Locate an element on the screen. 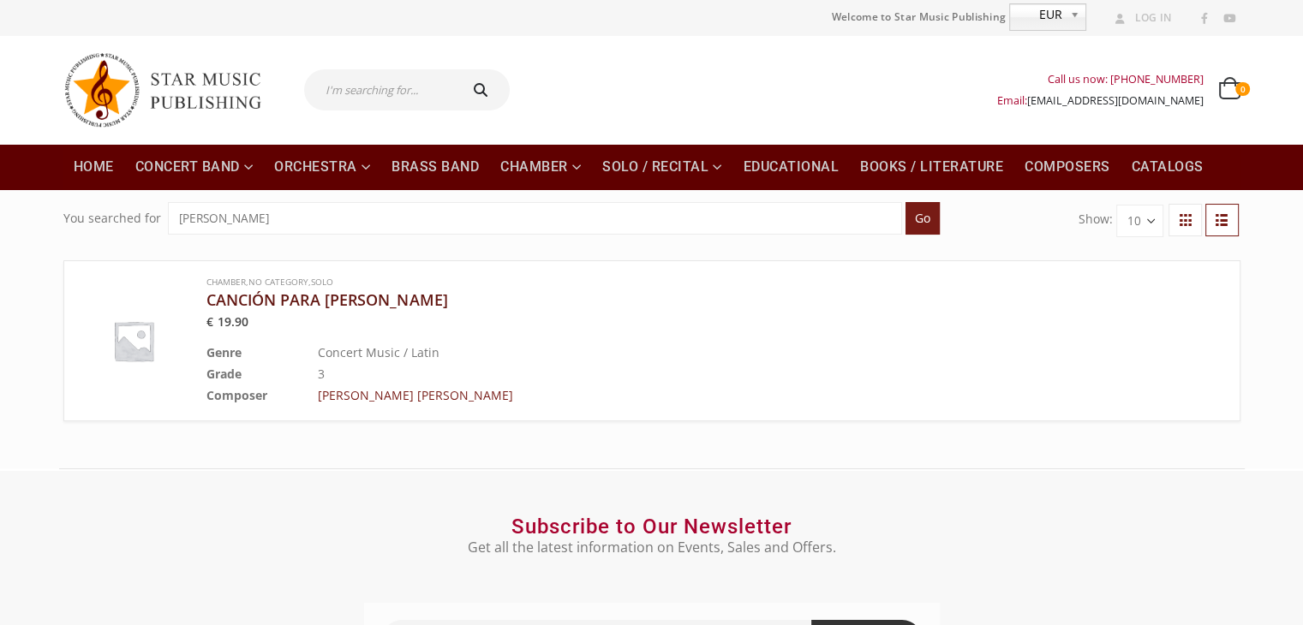  h2: Subscribe to Our Newsletter is located at coordinates (652, 527).